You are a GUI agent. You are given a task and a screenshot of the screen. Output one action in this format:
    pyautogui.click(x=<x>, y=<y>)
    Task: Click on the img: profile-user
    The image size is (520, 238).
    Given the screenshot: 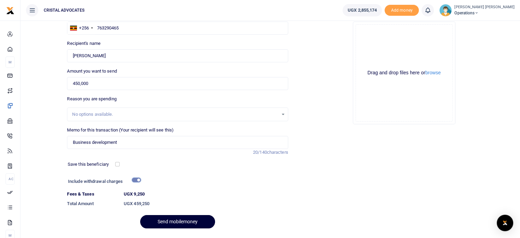 What is the action you would take?
    pyautogui.click(x=445, y=10)
    